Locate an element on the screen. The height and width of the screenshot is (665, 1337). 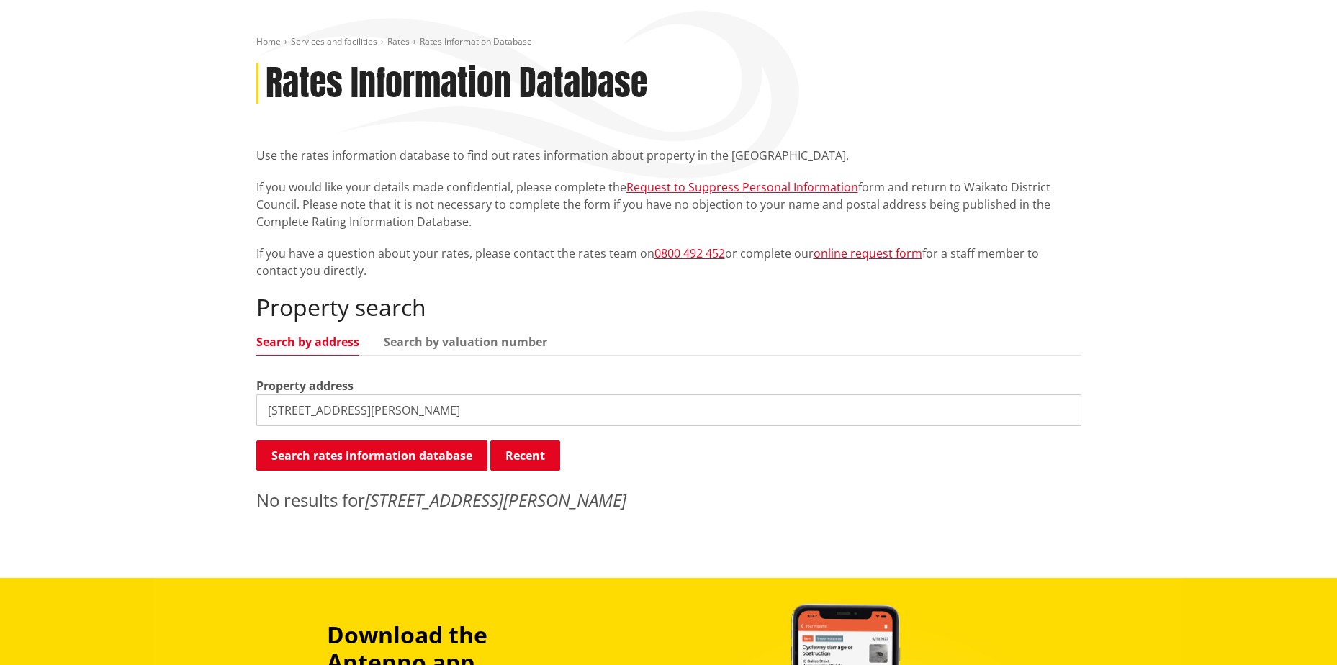
button: Search rates information database is located at coordinates (371, 456).